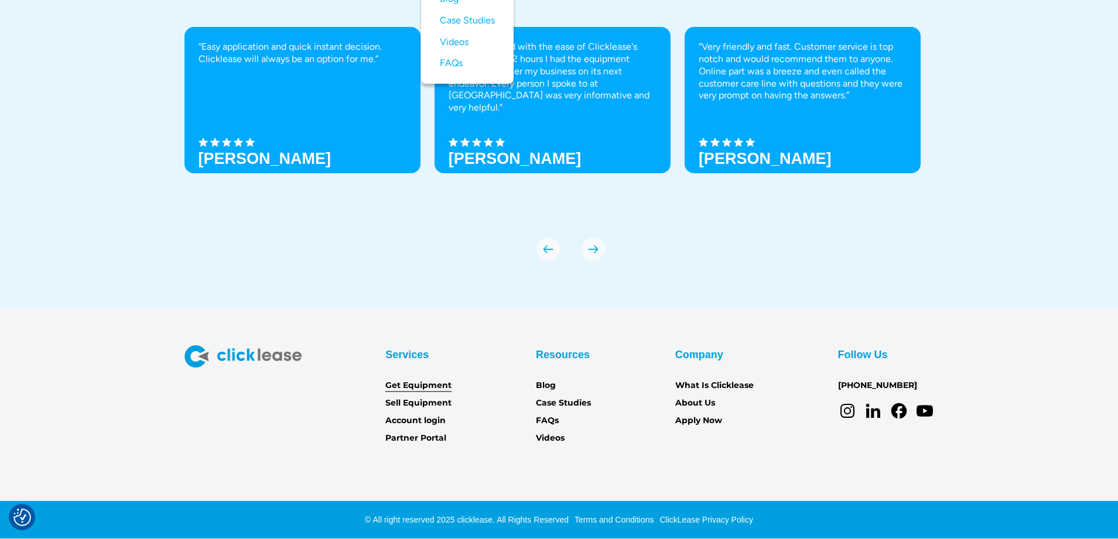 This screenshot has height=539, width=1118. Describe the element at coordinates (415, 421) in the screenshot. I see `a: Account login` at that location.